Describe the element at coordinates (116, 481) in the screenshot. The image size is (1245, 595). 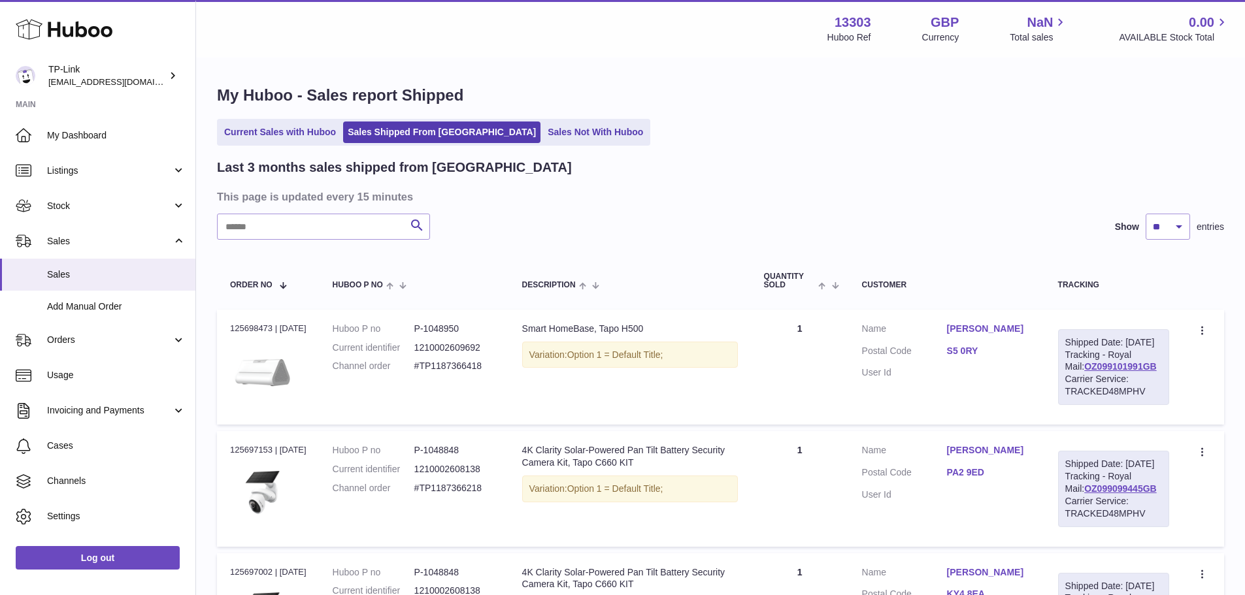
I see `span: Channels` at that location.